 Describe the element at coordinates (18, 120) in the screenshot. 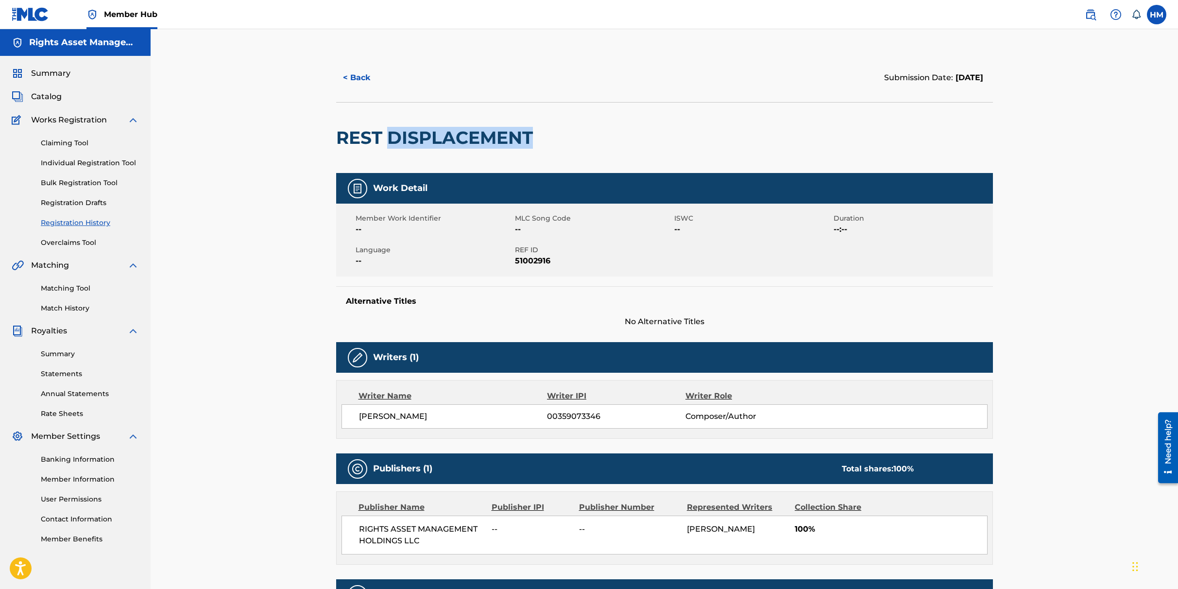

I see `img: Works Registration` at that location.